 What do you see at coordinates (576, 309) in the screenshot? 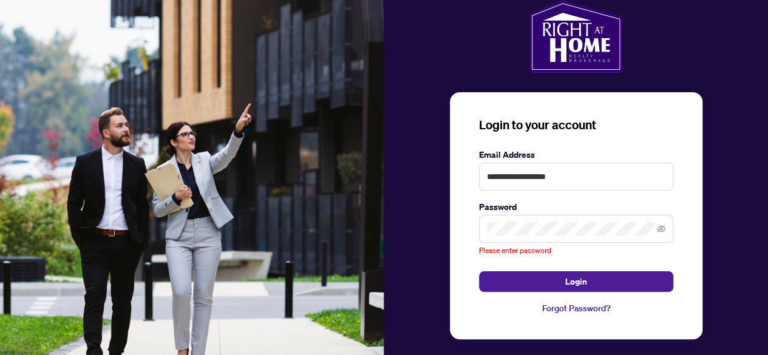
I see `a: Forgot Password?` at bounding box center [576, 309].